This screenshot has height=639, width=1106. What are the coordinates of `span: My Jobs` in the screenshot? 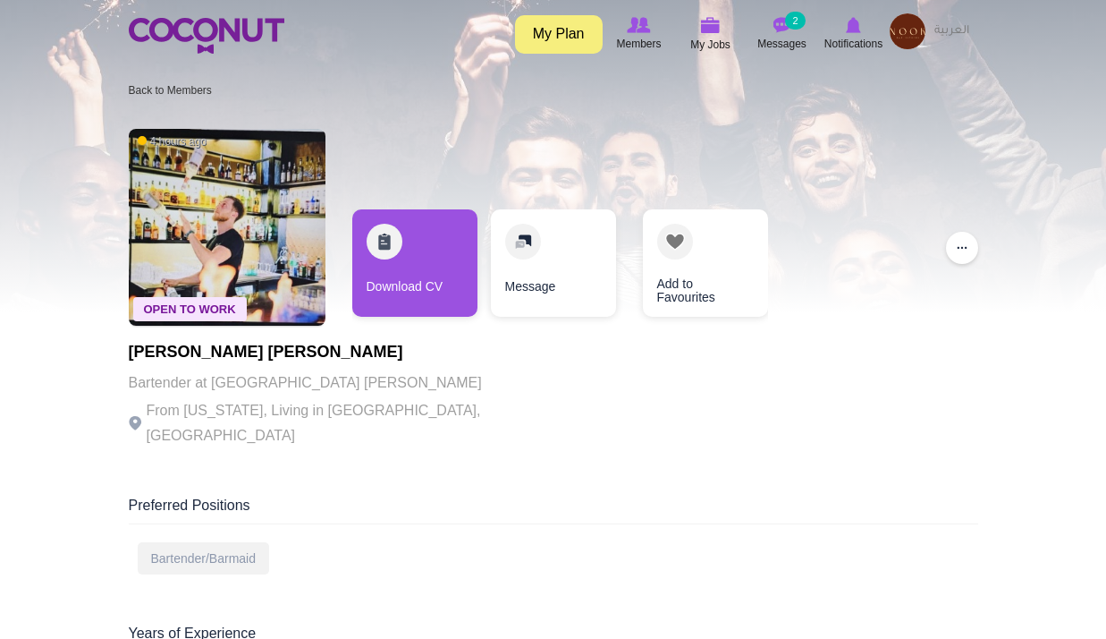 It's located at (710, 45).